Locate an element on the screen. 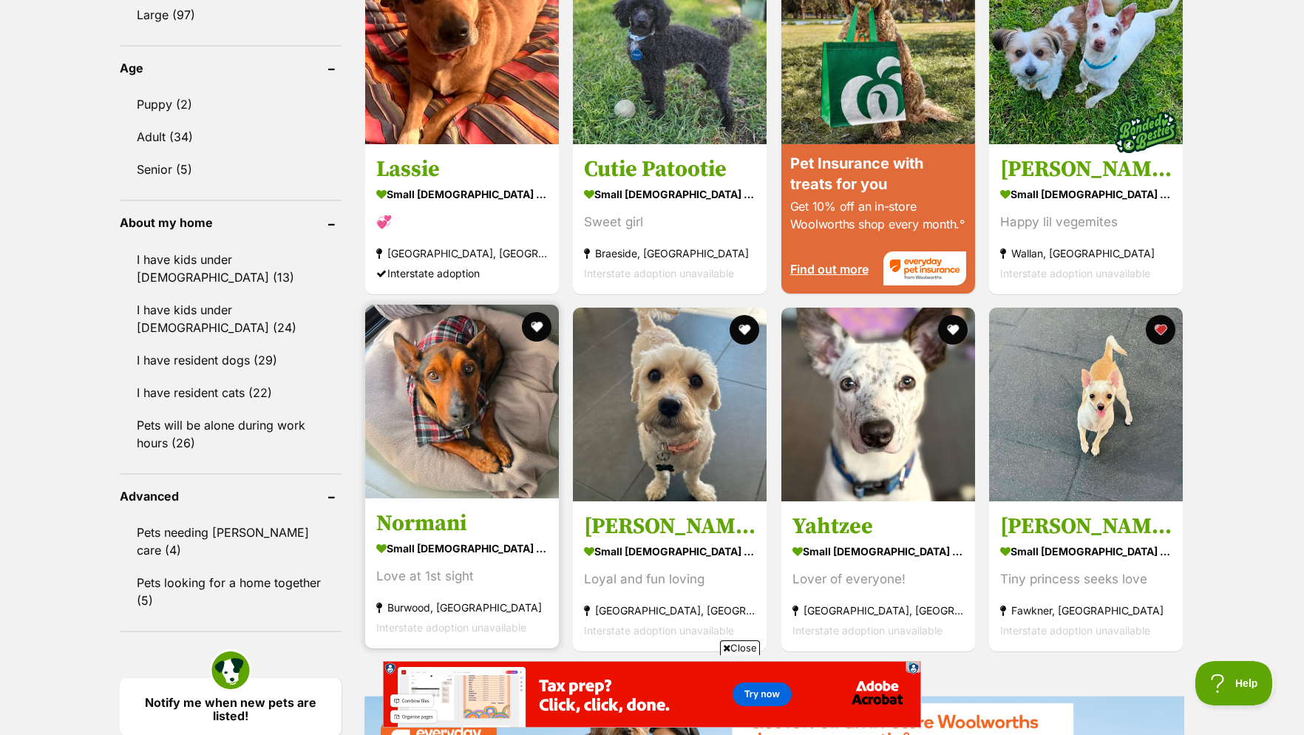 Image resolution: width=1304 pixels, height=735 pixels. span: Close is located at coordinates (740, 648).